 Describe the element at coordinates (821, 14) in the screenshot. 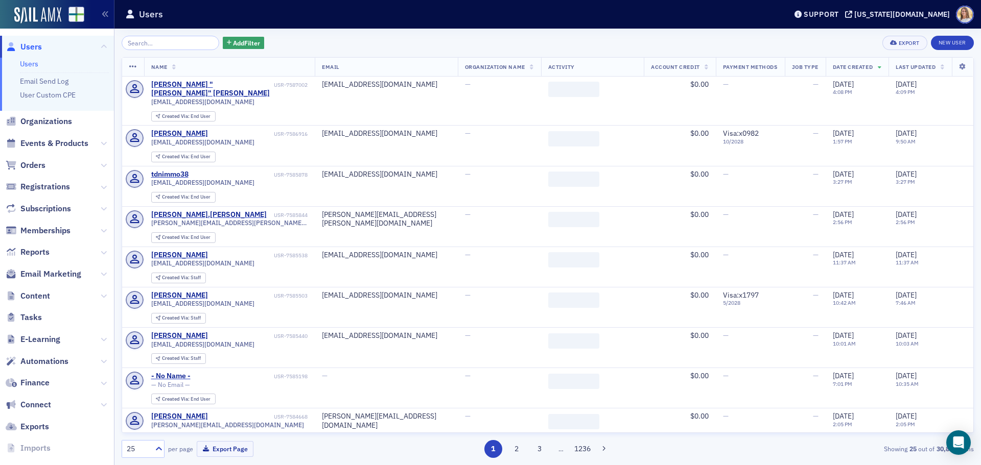

I see `div: Support` at that location.